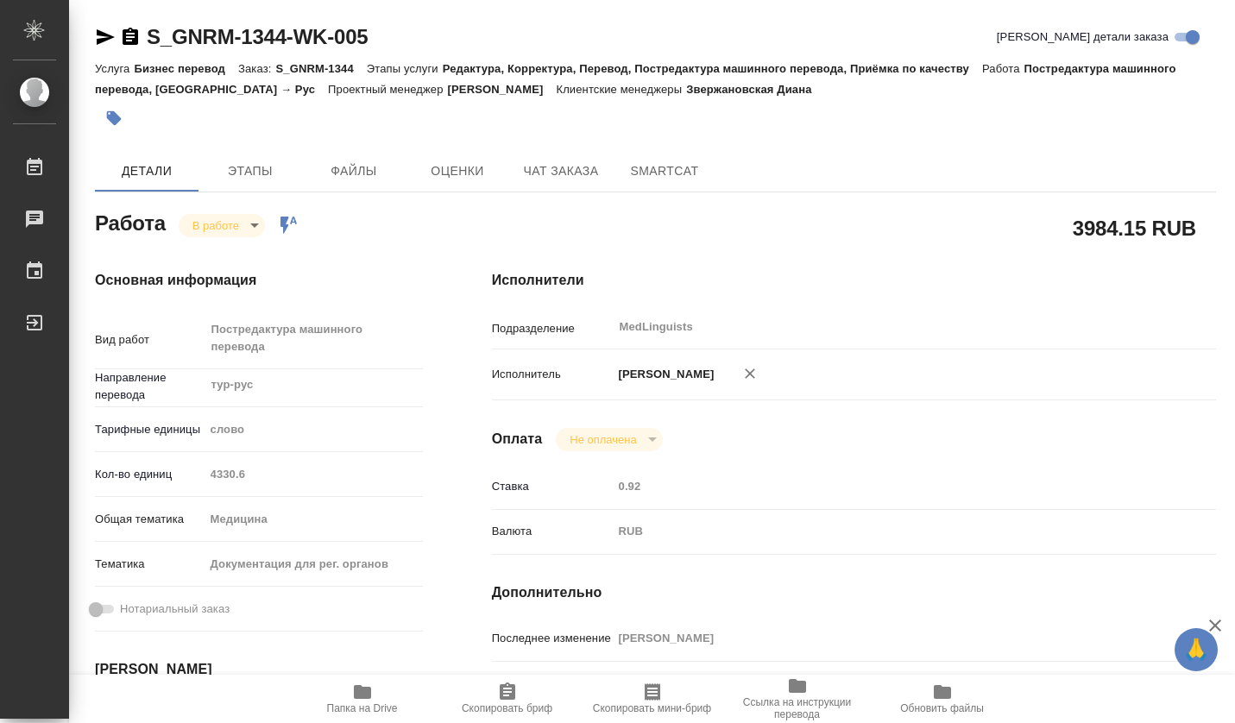 This screenshot has width=1235, height=723. What do you see at coordinates (320, 68) in the screenshot?
I see `p: S_GNRM-1344` at bounding box center [320, 68].